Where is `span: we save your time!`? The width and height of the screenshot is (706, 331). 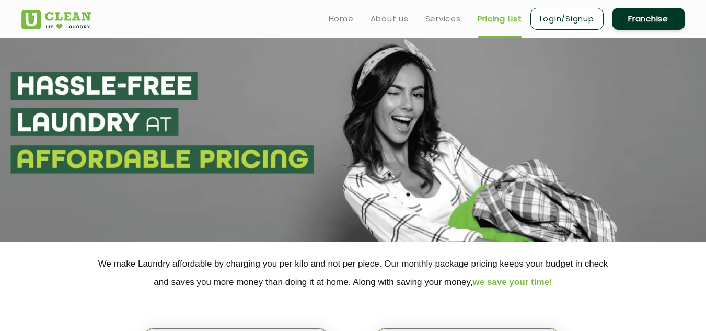 span: we save your time! is located at coordinates (512, 282).